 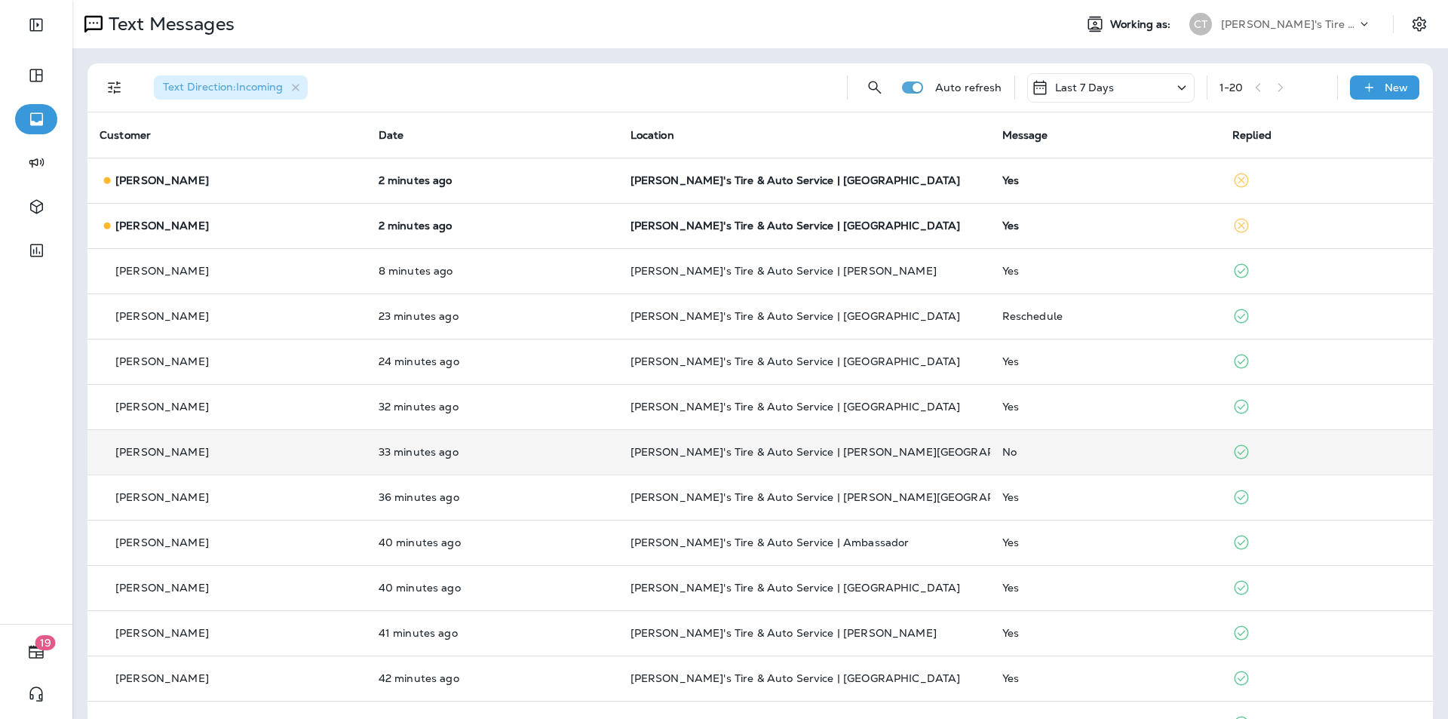 I want to click on button: Settings, so click(x=1419, y=24).